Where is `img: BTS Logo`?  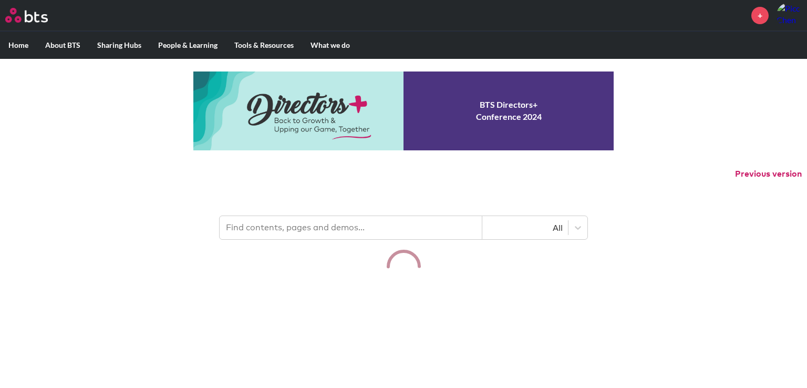
img: BTS Logo is located at coordinates (26, 15).